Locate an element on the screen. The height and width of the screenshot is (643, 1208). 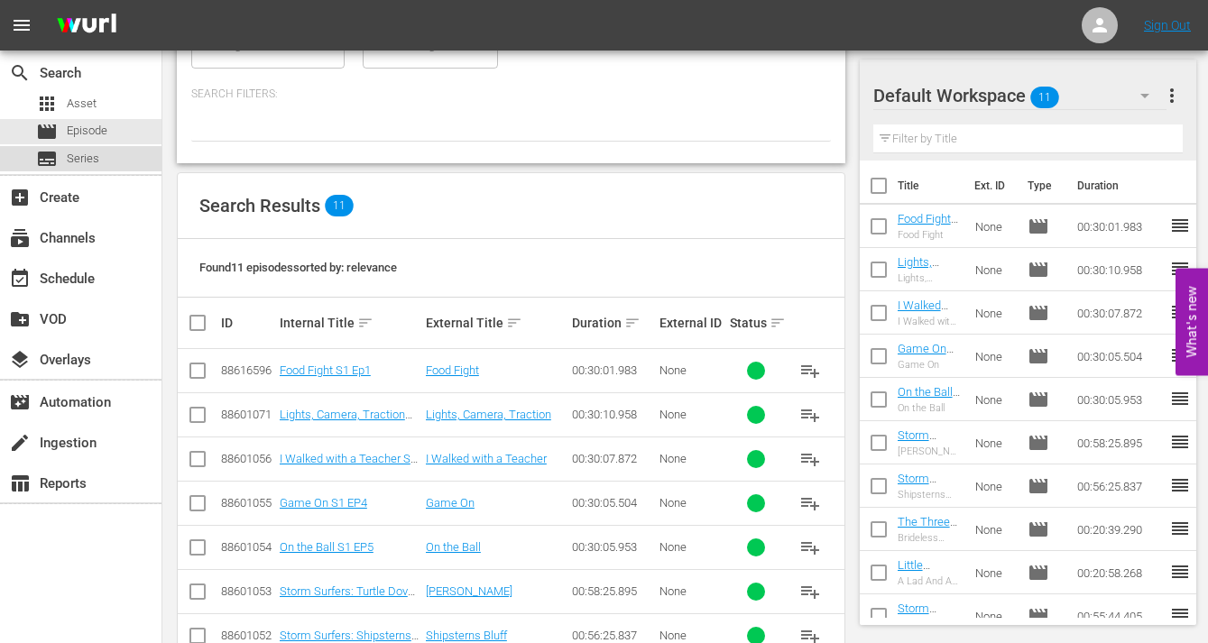
td: 00:55:44.405 is located at coordinates (1119, 616).